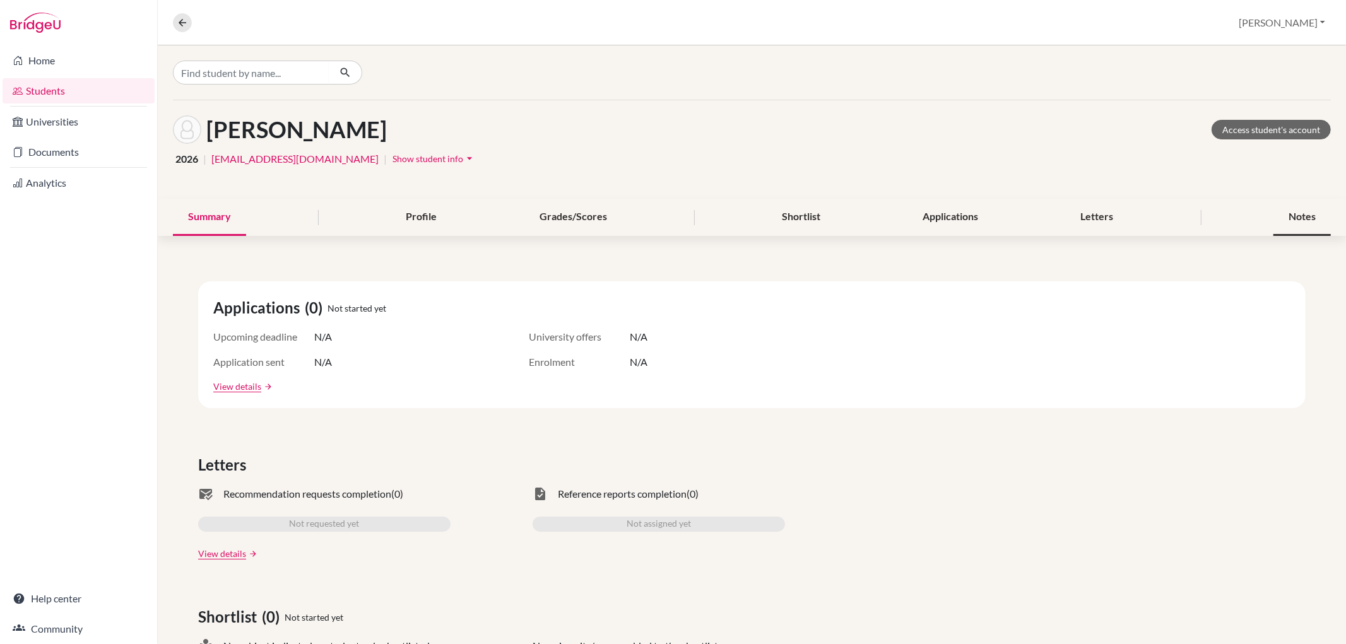 This screenshot has width=1346, height=644. What do you see at coordinates (78, 122) in the screenshot?
I see `a: Universities` at bounding box center [78, 122].